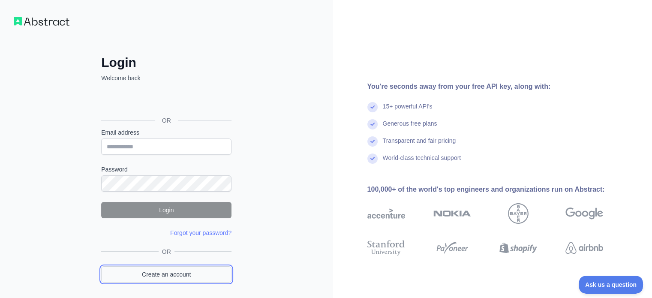  What do you see at coordinates (584, 248) in the screenshot?
I see `img: airbnb` at bounding box center [584, 248].